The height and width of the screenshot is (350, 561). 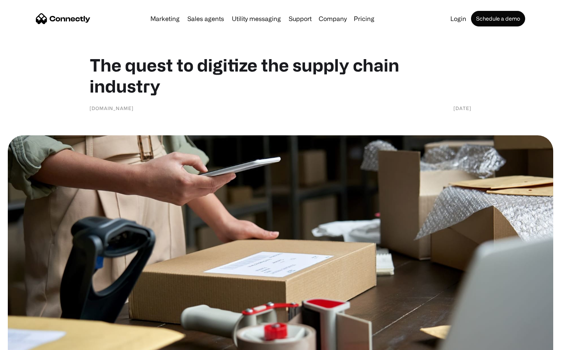 I want to click on a: home, so click(x=63, y=19).